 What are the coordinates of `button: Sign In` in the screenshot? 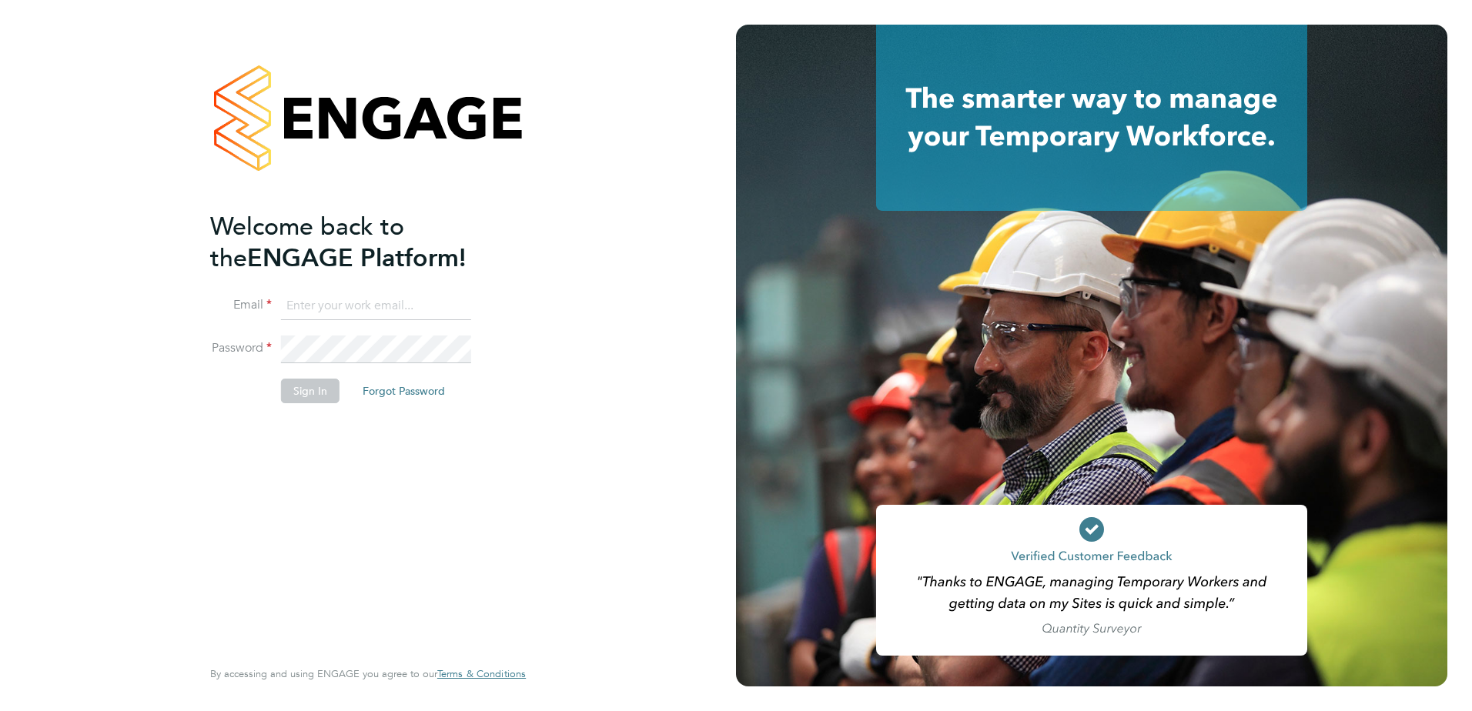 It's located at (310, 391).